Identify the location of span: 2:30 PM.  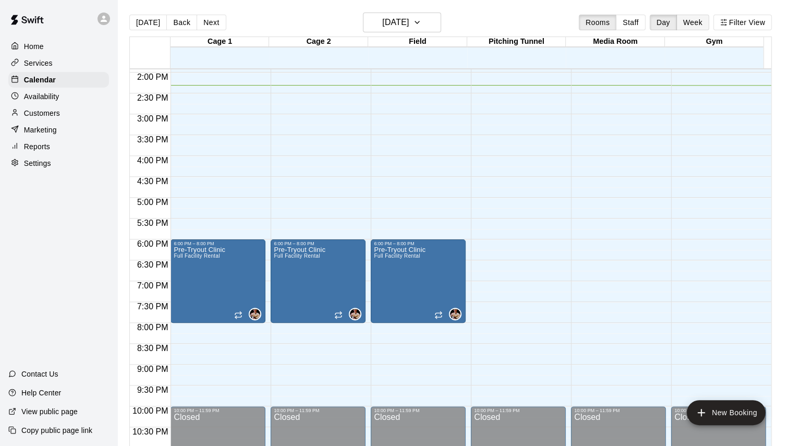
(153, 97).